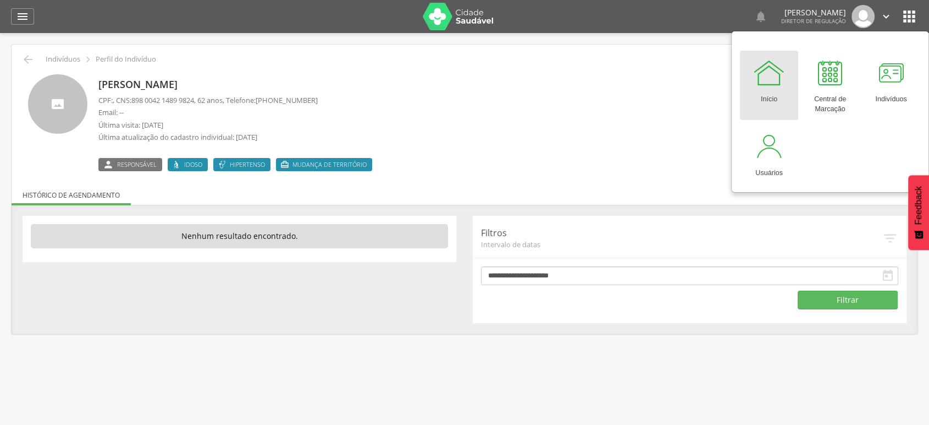 The image size is (929, 425). Describe the element at coordinates (208, 100) in the screenshot. I see `p: CPF: , CNS: , 62 anos, Telefone:` at that location.